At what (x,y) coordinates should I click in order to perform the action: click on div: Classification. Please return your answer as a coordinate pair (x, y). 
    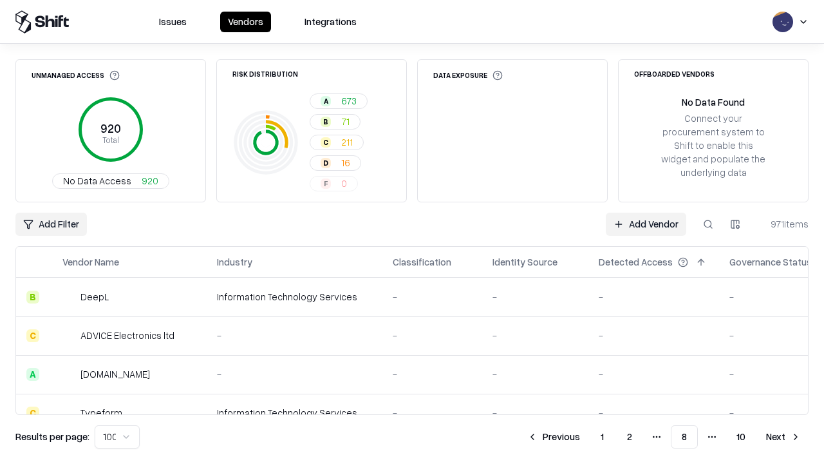
    Looking at the image, I should click on (422, 261).